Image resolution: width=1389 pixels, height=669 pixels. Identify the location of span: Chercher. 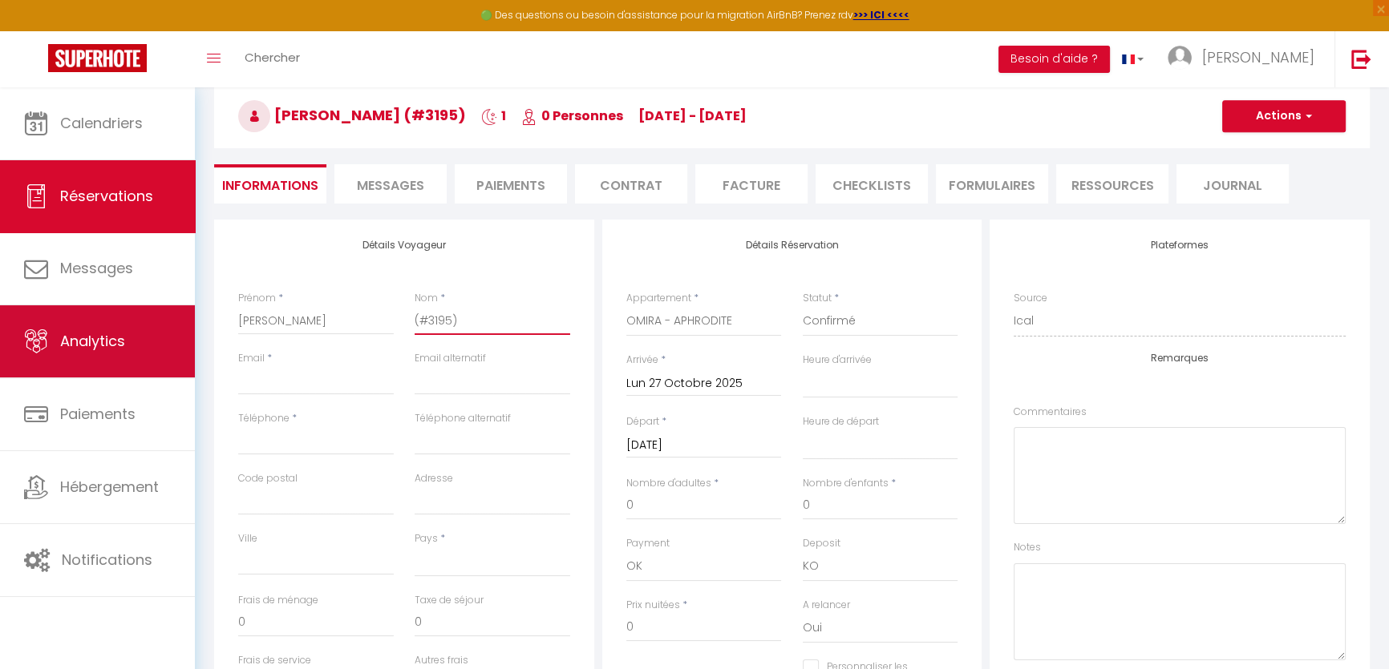
(272, 57).